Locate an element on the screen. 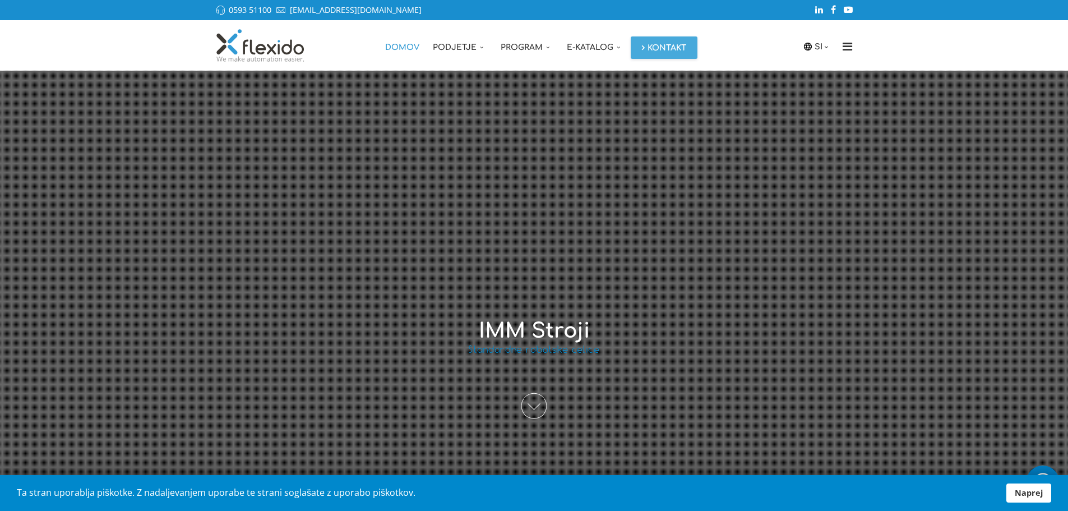 This screenshot has width=1068, height=511. i: Menu is located at coordinates (848, 47).